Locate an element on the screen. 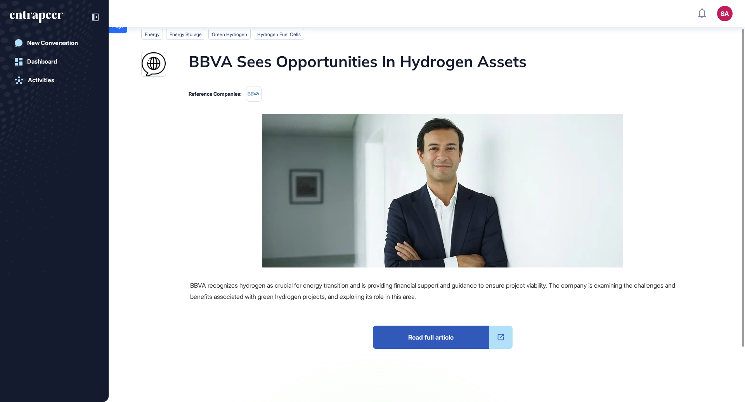  div: entrapeer-logo is located at coordinates (36, 17).